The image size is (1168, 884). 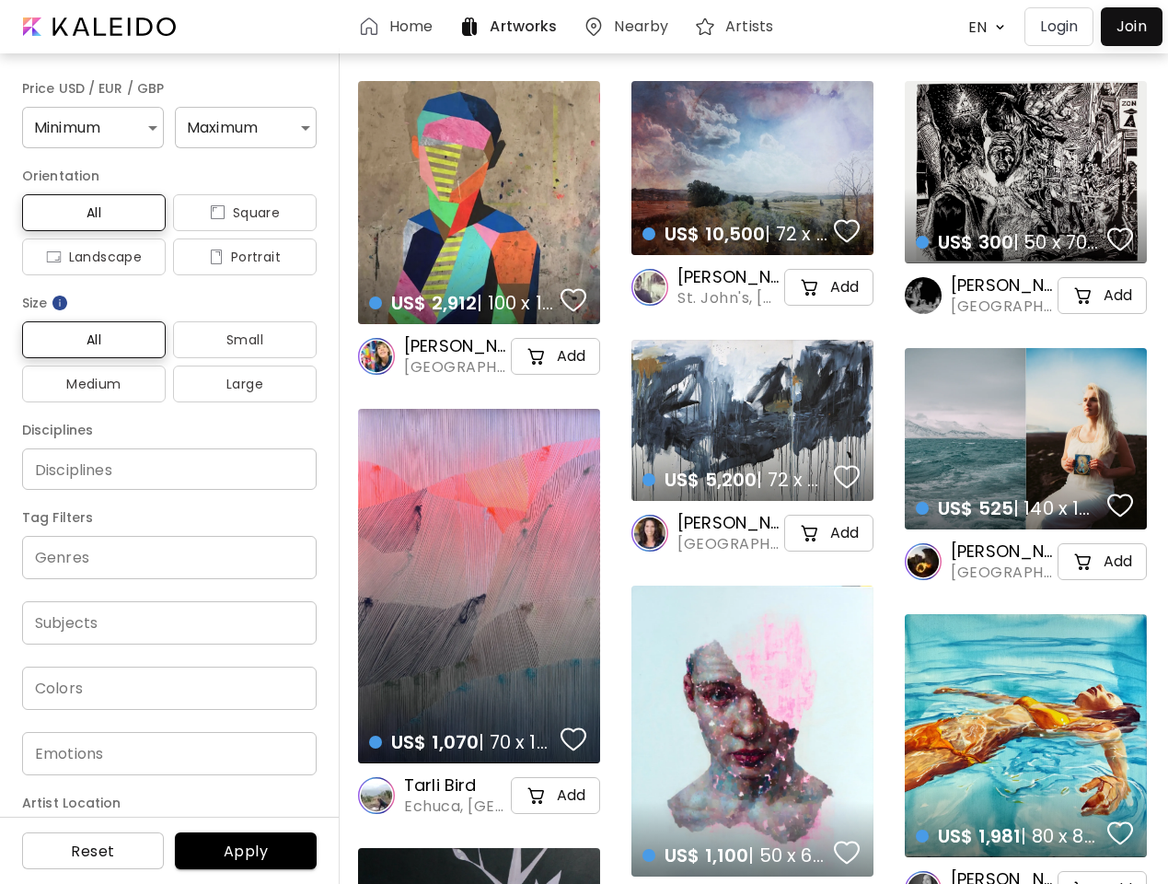 What do you see at coordinates (1009, 508) in the screenshot?
I see `h4: | 140 x 100 cm` at bounding box center [1009, 508].